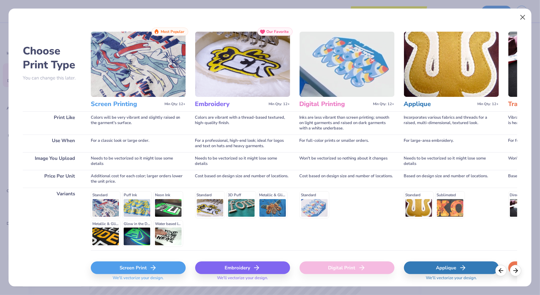  What do you see at coordinates (243, 268) in the screenshot?
I see `div: Embroidery` at bounding box center [243, 268].